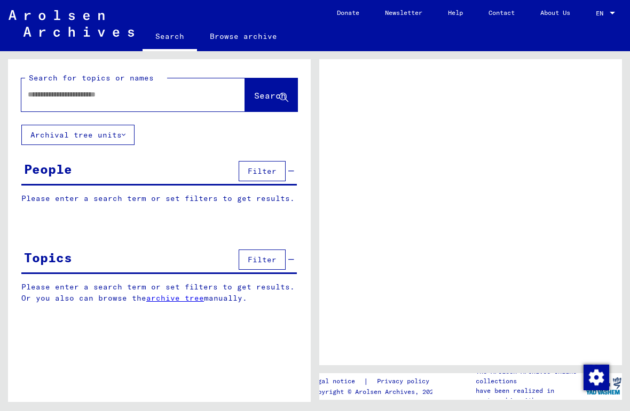  Describe the element at coordinates (159, 293) in the screenshot. I see `p: Please enter a search term or set filters to get results. Or you also can browse the manually.` at that location.